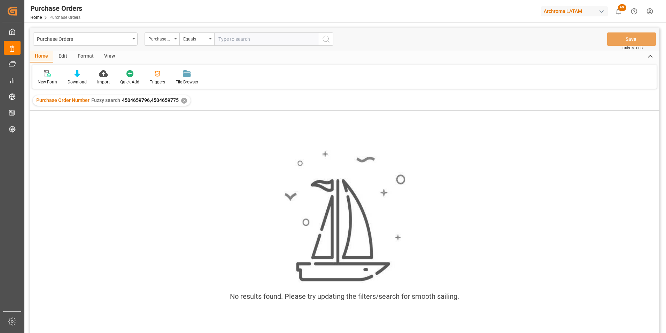 The image size is (666, 333). What do you see at coordinates (104, 82) in the screenshot?
I see `div: Import` at bounding box center [104, 82].